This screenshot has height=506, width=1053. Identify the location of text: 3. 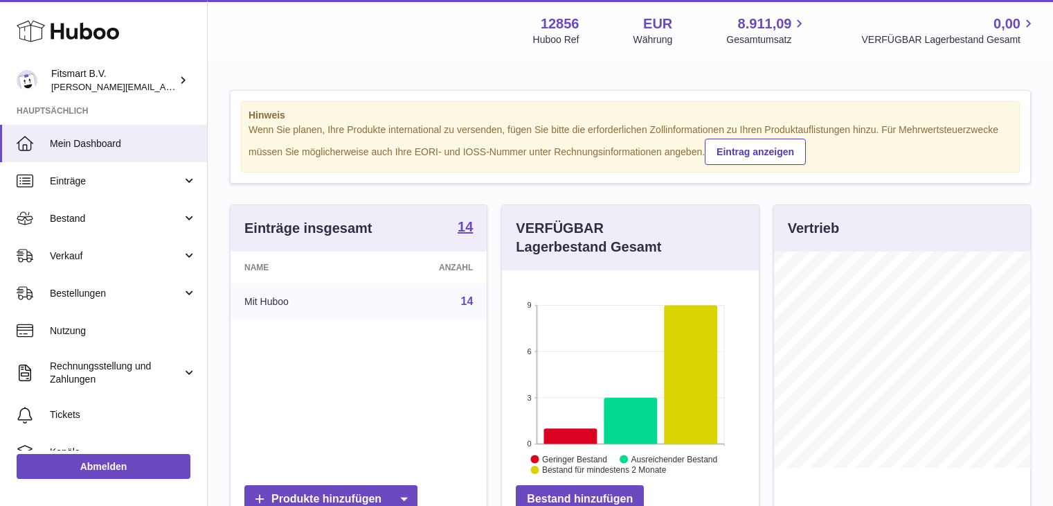
(530, 397).